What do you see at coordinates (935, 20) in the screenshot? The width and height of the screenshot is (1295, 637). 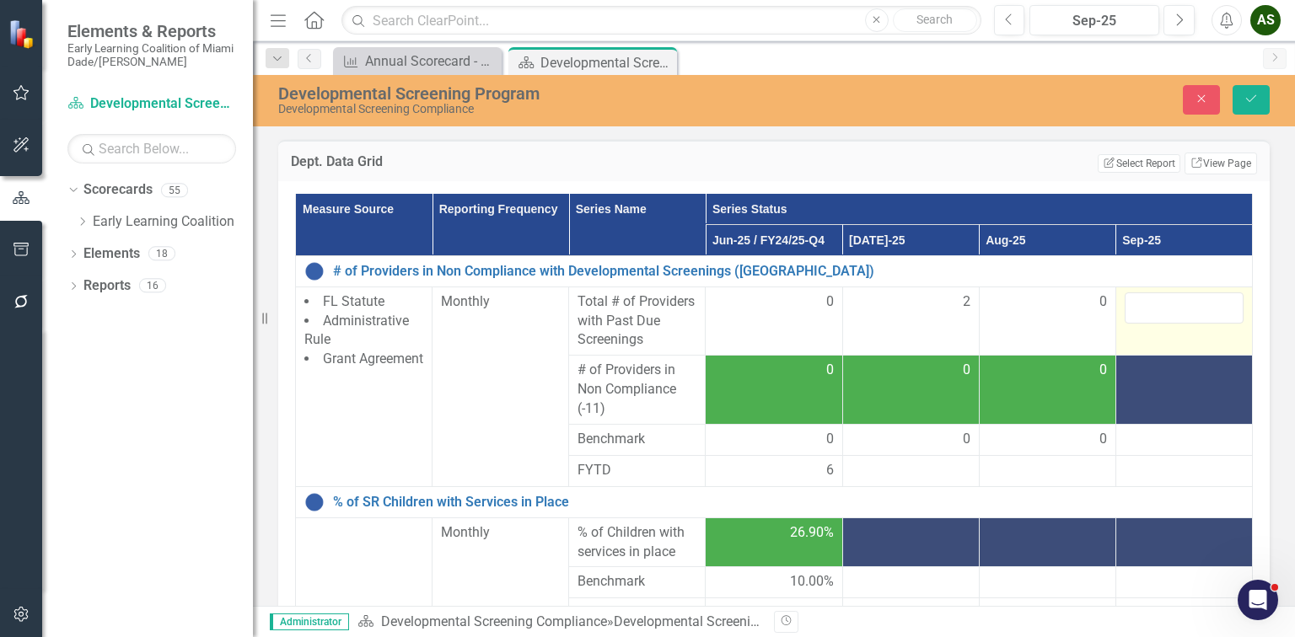 I see `button: Search` at bounding box center [935, 20].